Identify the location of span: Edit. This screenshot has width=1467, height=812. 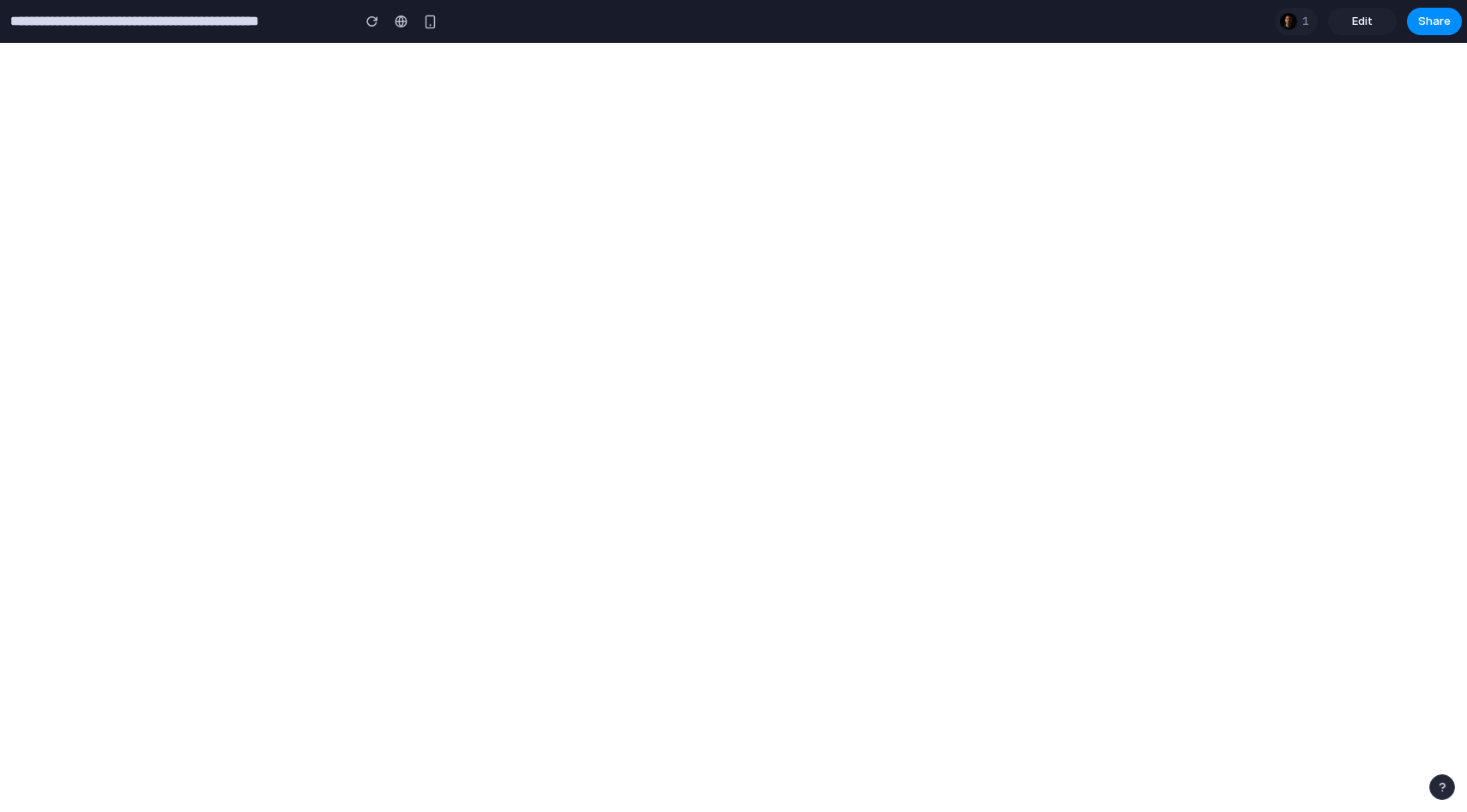
(1362, 22).